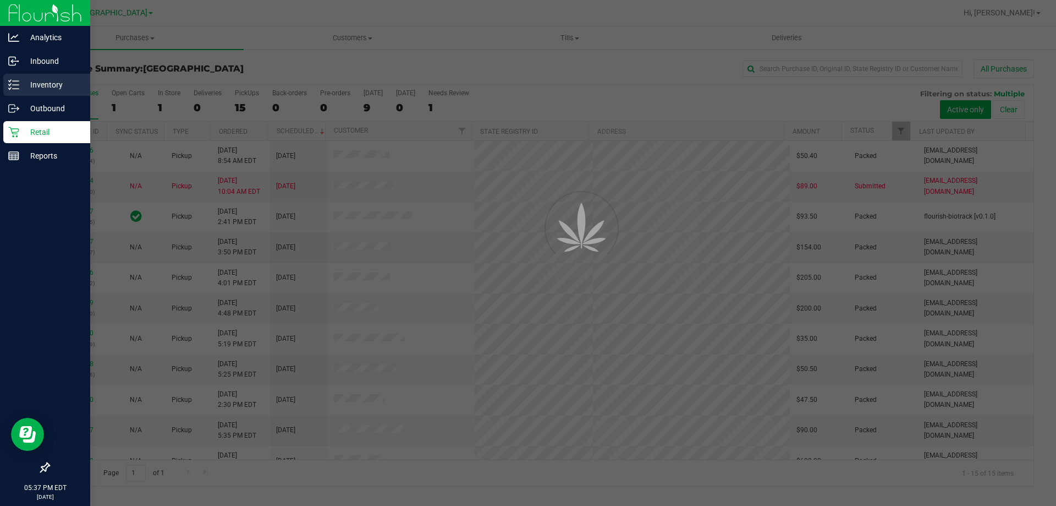 This screenshot has height=506, width=1056. I want to click on p: Inbound, so click(52, 61).